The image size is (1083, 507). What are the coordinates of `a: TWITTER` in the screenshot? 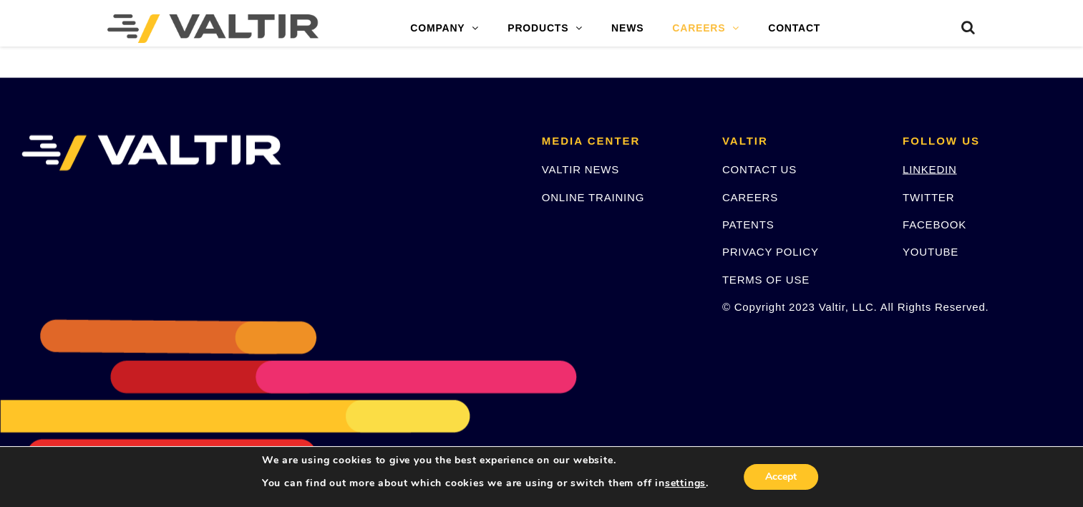 It's located at (929, 197).